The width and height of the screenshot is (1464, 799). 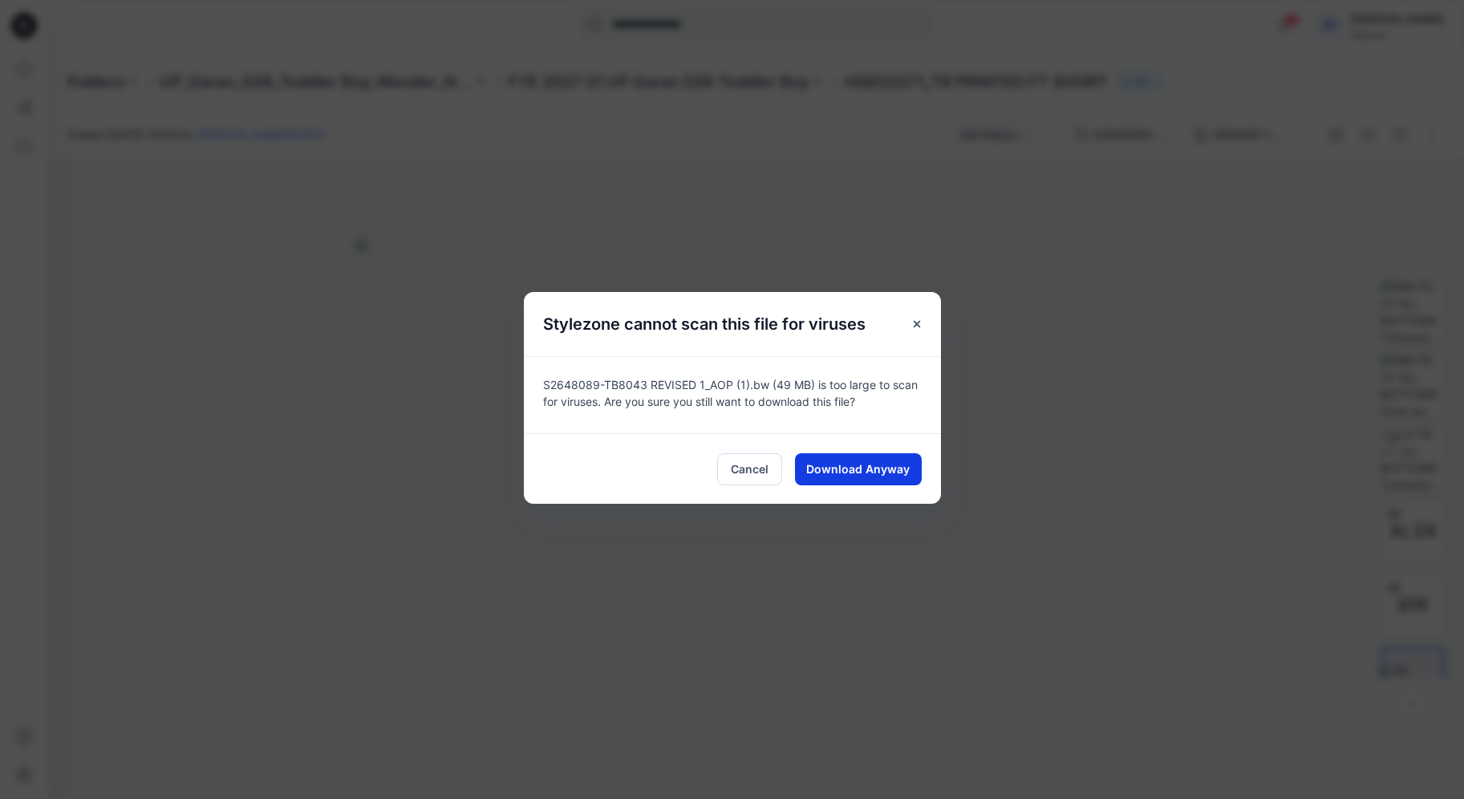 I want to click on h5: Stylezone cannot scan this file for viruses, so click(x=704, y=324).